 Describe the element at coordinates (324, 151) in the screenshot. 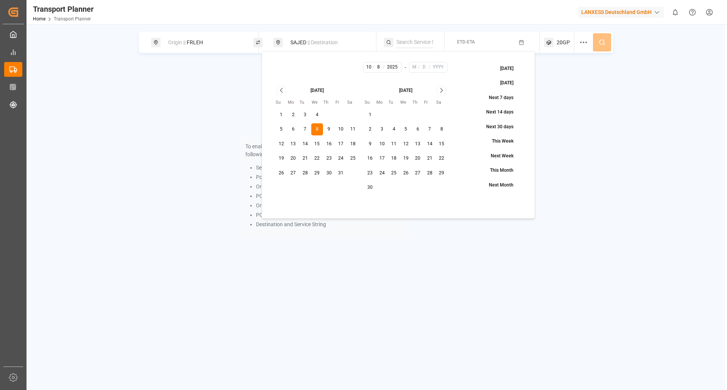

I see `p: To enable searching, add ETA, ETD, containerType and one of the following:` at that location.